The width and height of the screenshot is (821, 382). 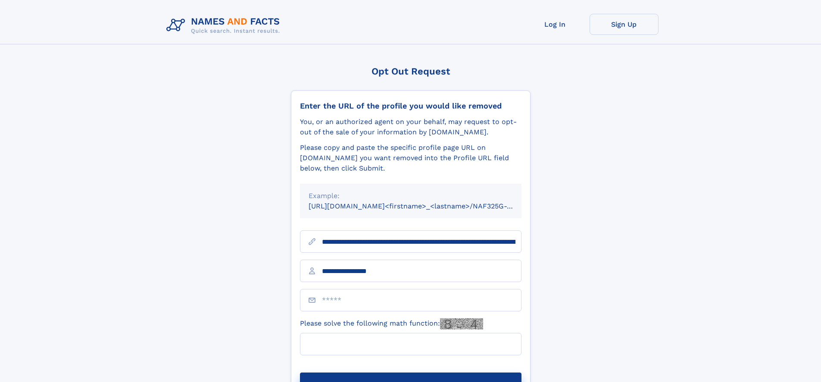 I want to click on div: Enter the URL of the profile you would like removed, so click(x=411, y=106).